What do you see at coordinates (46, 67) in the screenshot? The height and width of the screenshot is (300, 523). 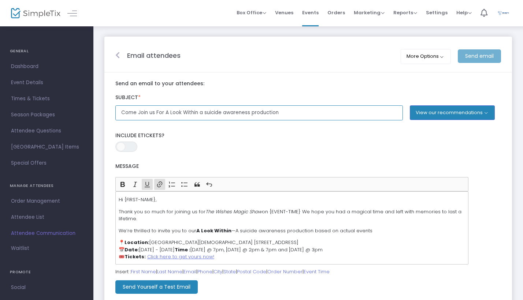 I see `span: Dashboard` at bounding box center [46, 67].